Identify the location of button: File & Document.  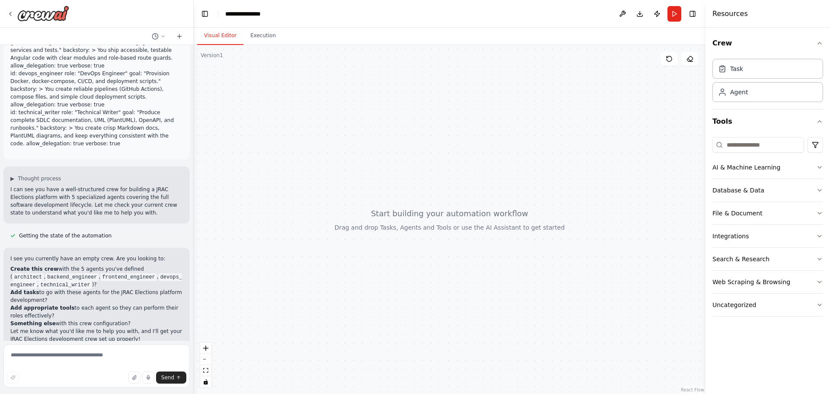
(768, 213).